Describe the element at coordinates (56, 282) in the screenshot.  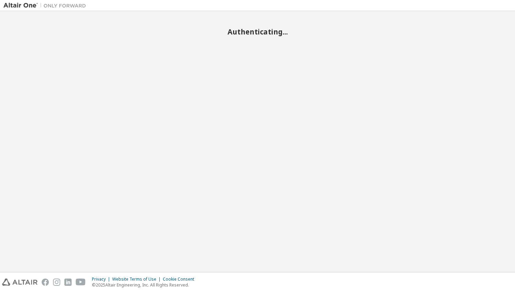
I see `img: instagram.svg` at that location.